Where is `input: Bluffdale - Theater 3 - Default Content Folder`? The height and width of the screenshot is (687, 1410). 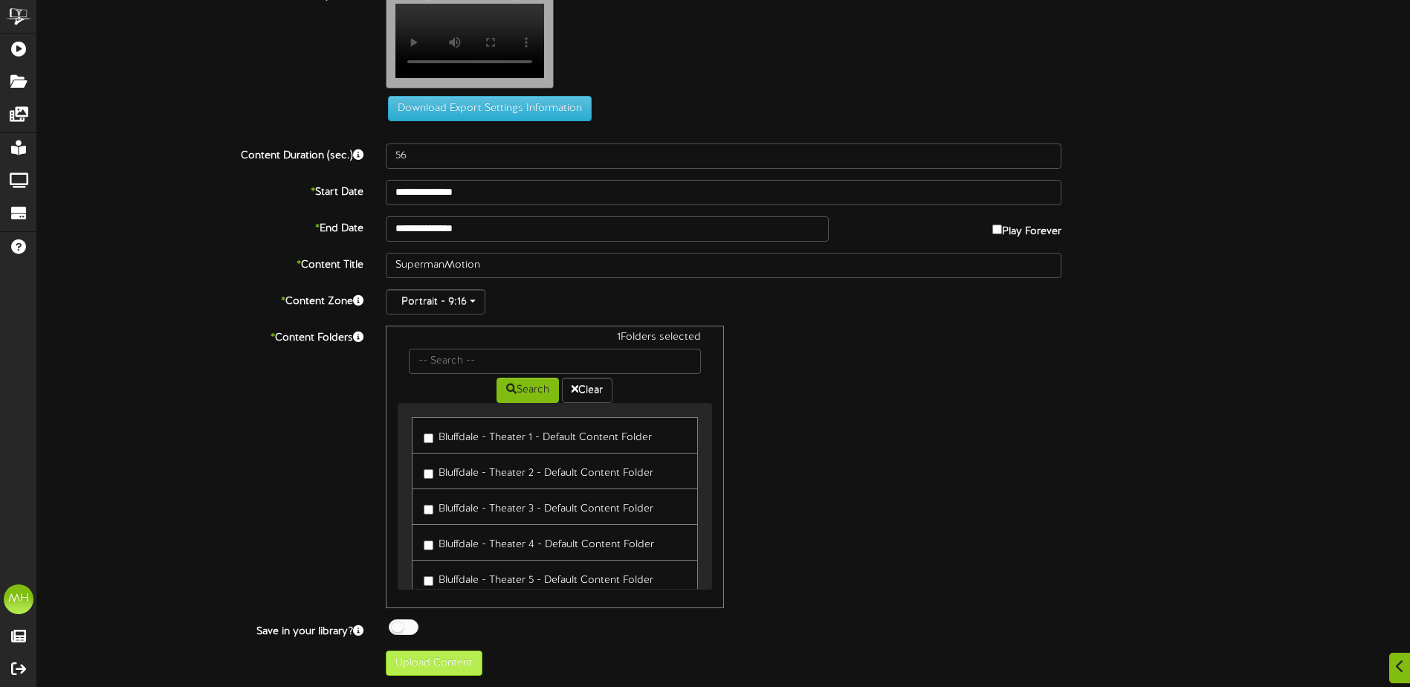 input: Bluffdale - Theater 3 - Default Content Folder is located at coordinates (428, 509).